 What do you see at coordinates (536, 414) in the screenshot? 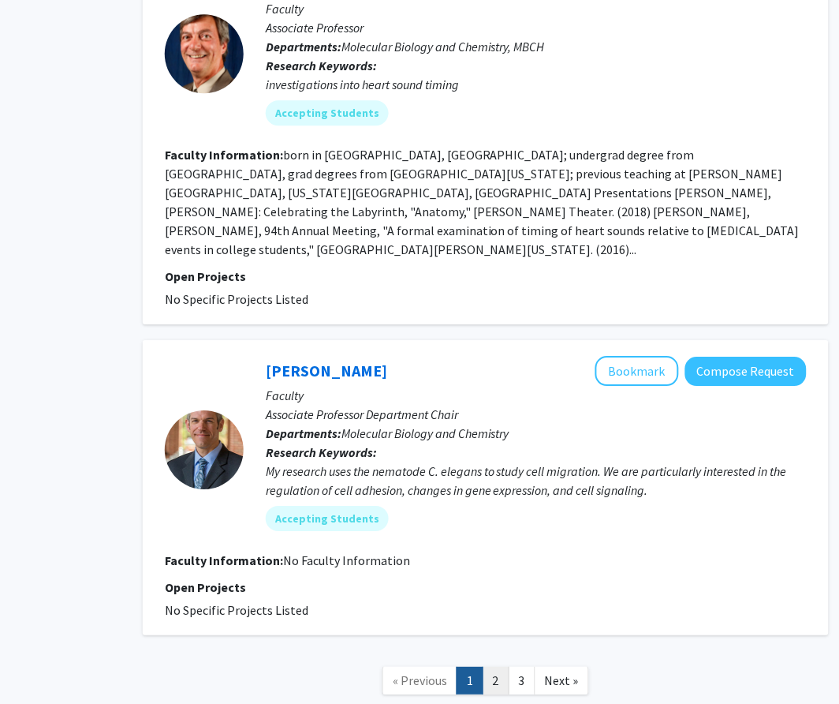
I see `p: Associate Professor Department Chair` at bounding box center [536, 414].